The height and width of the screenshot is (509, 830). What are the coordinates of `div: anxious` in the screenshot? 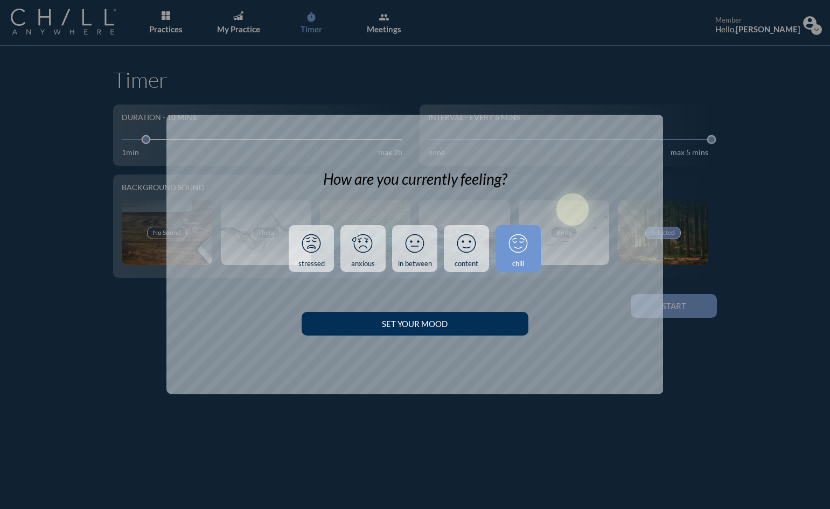 It's located at (363, 264).